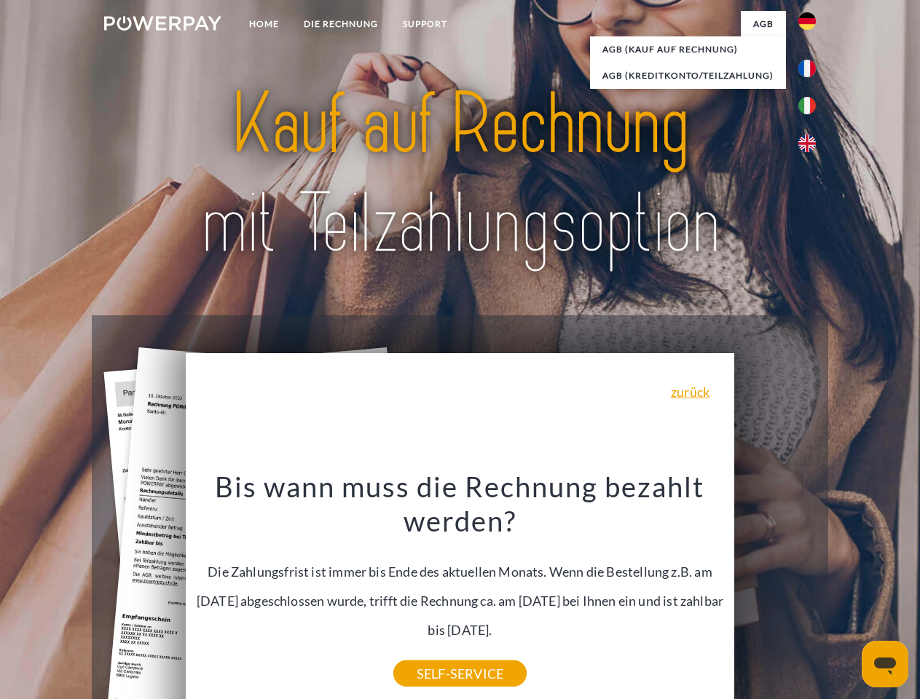  I want to click on img: it, so click(807, 106).